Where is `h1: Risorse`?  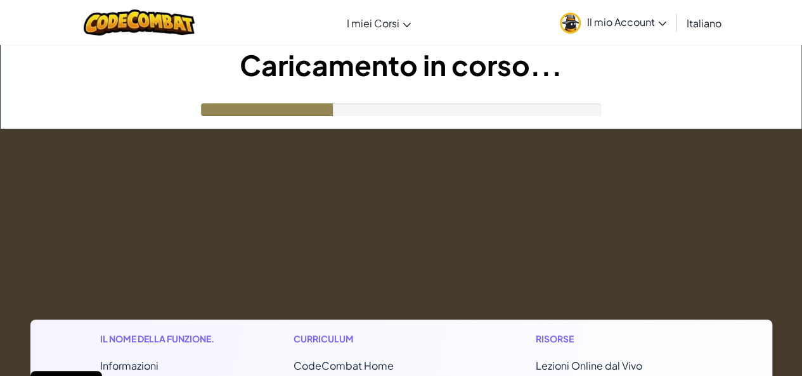
h1: Risorse is located at coordinates (619, 339).